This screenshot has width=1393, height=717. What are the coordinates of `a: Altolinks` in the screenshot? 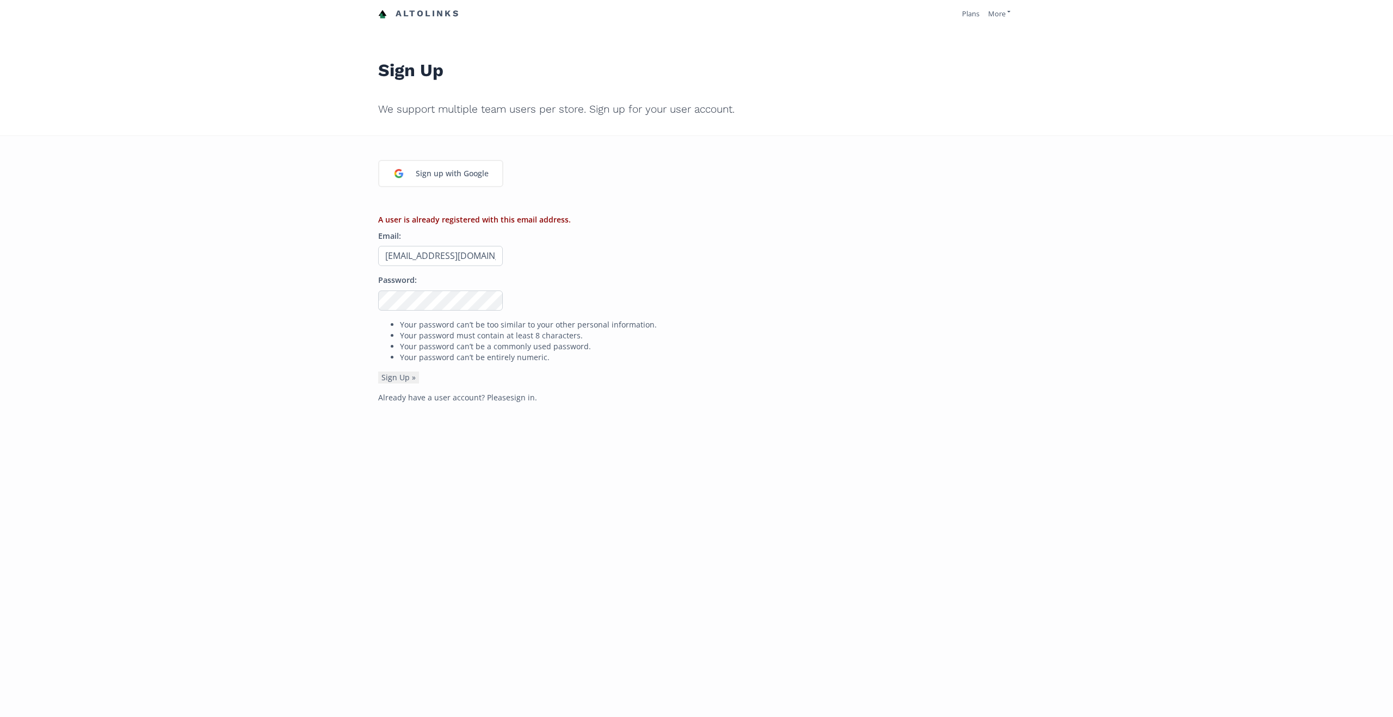 It's located at (419, 14).